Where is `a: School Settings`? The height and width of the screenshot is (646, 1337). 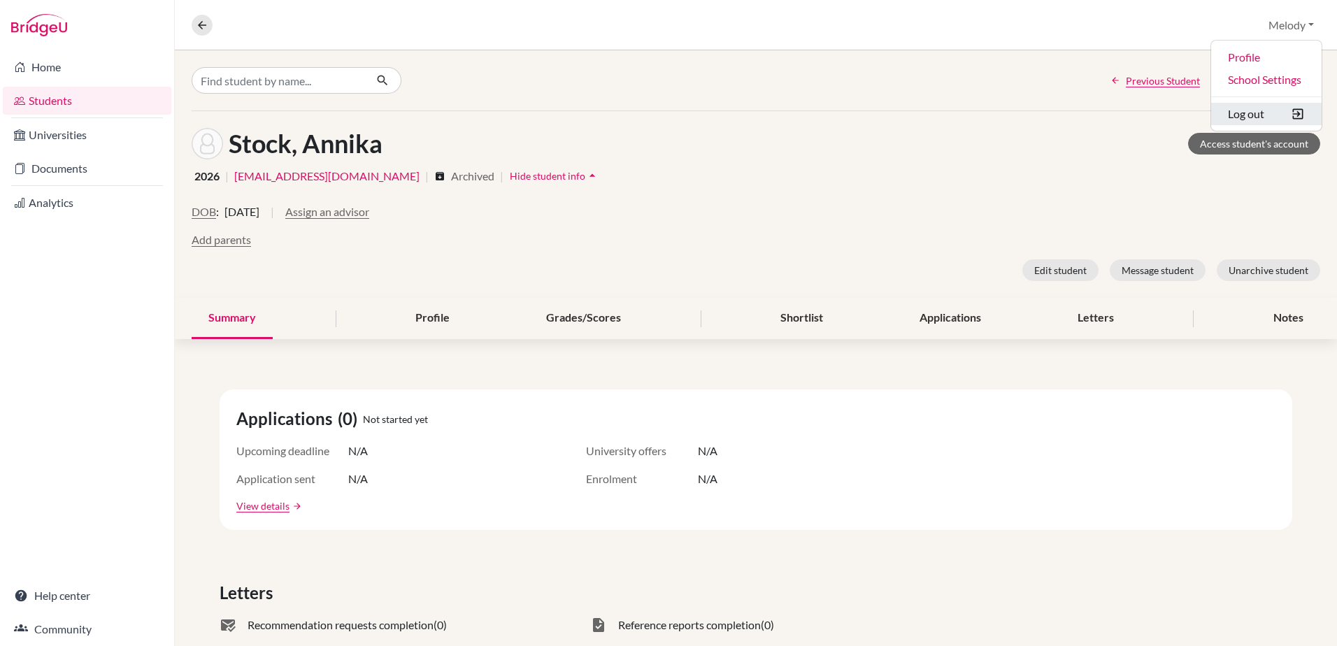 a: School Settings is located at coordinates (1266, 80).